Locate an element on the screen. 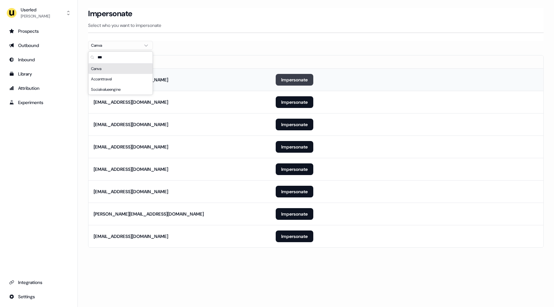 This screenshot has height=307, width=554. a: Go to templates is located at coordinates (39, 74).